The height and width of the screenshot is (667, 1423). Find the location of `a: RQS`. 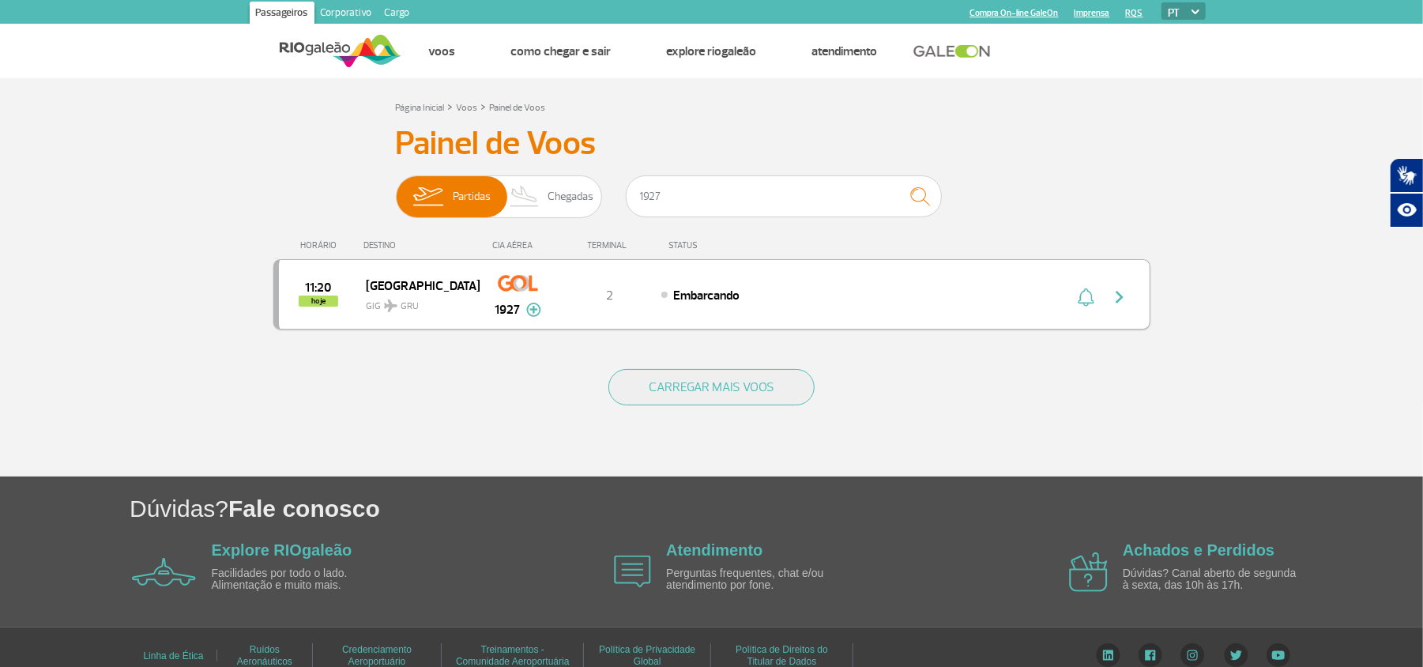

a: RQS is located at coordinates (1135, 13).